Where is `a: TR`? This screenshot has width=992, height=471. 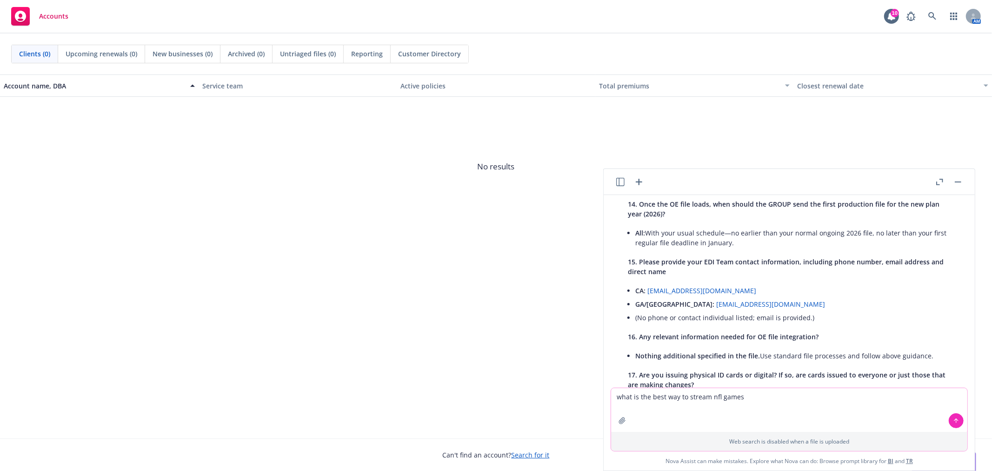 a: TR is located at coordinates (909, 460).